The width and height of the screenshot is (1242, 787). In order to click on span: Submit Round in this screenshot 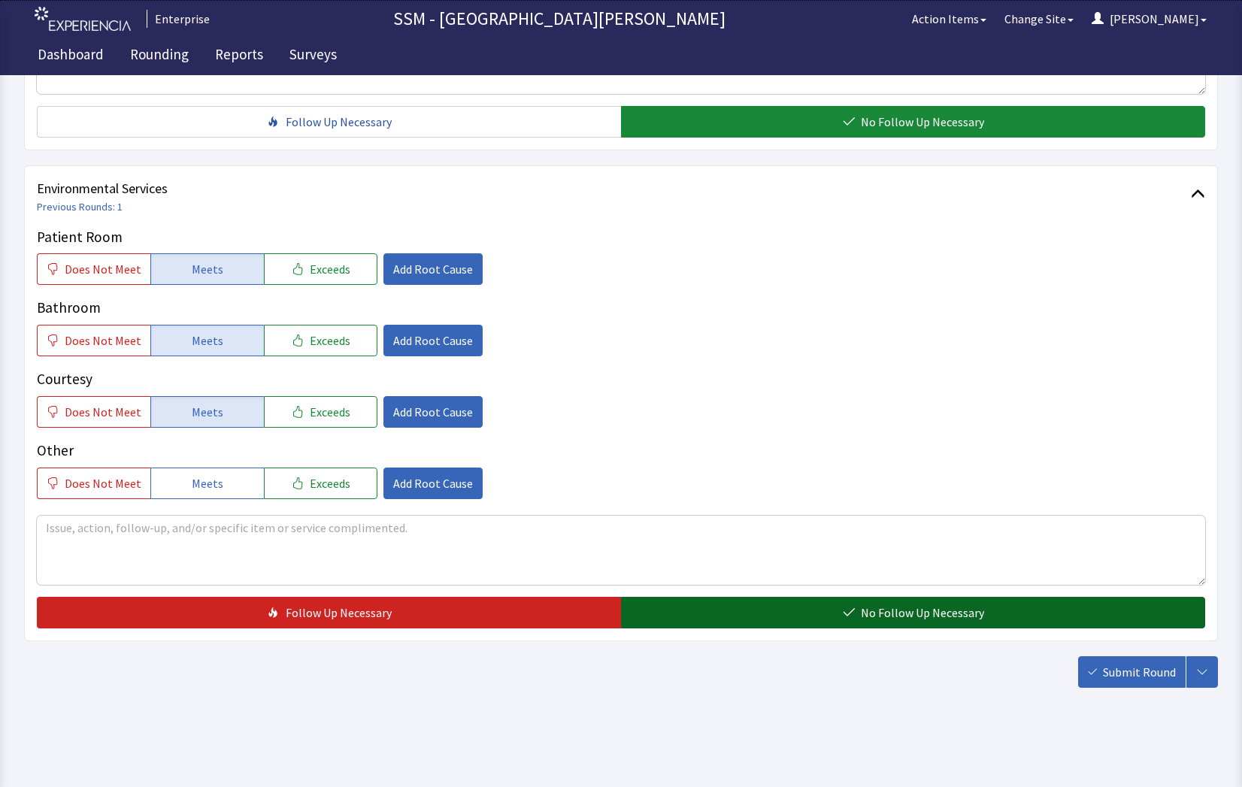, I will do `click(1139, 672)`.